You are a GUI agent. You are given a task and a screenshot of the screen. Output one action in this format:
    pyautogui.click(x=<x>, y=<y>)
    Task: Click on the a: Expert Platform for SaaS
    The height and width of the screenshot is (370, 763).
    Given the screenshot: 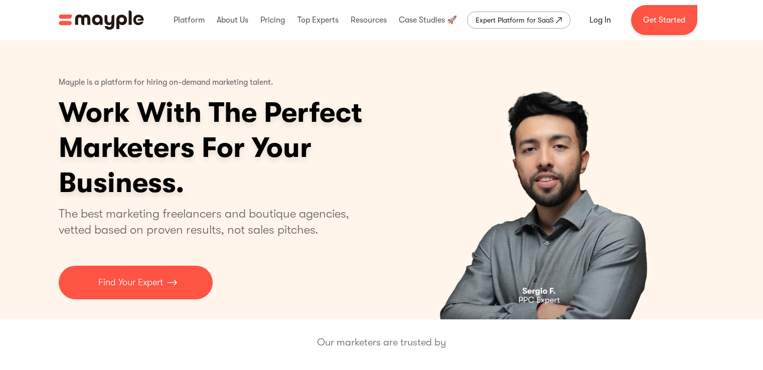 What is the action you would take?
    pyautogui.click(x=518, y=20)
    